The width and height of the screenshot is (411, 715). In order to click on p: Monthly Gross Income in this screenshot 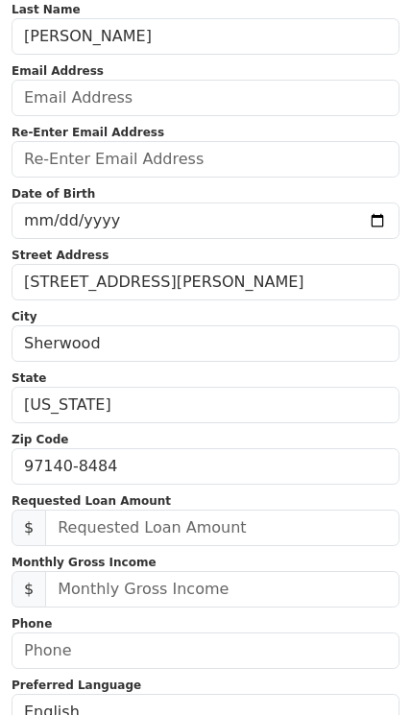, I will do `click(205, 562)`.